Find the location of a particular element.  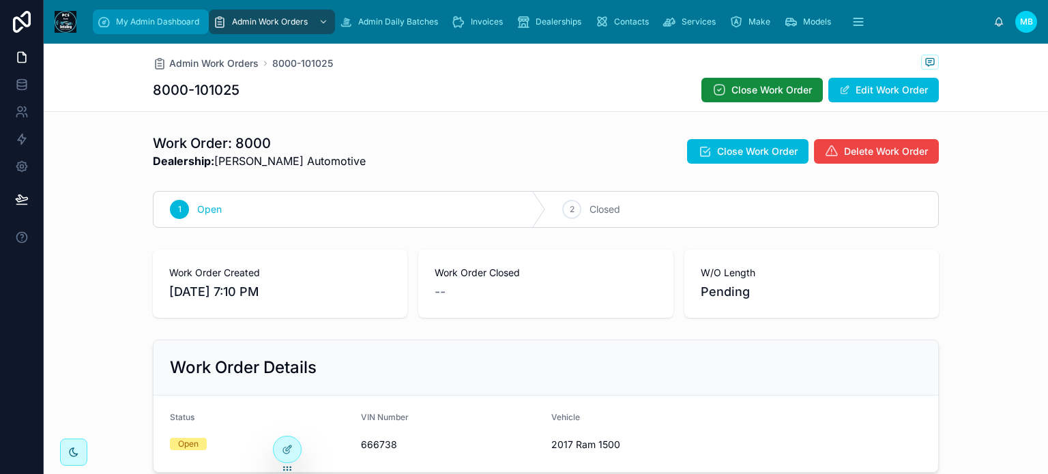

a: Contacts is located at coordinates (624, 22).